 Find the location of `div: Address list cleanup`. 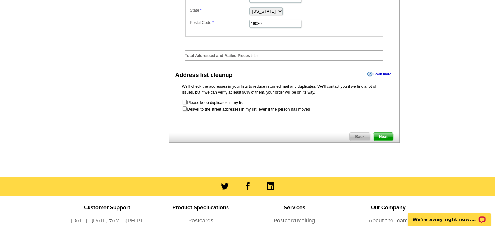

div: Address list cleanup is located at coordinates (204, 75).